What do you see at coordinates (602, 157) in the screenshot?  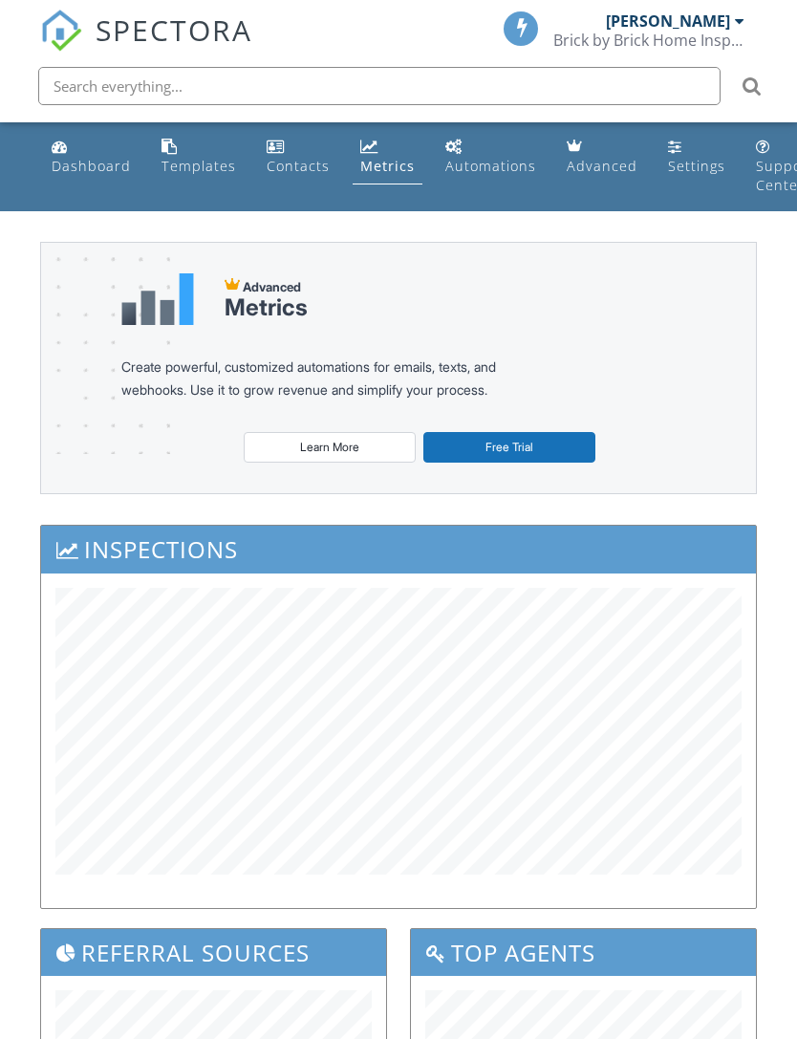 I see `a: Advanced` at bounding box center [602, 157].